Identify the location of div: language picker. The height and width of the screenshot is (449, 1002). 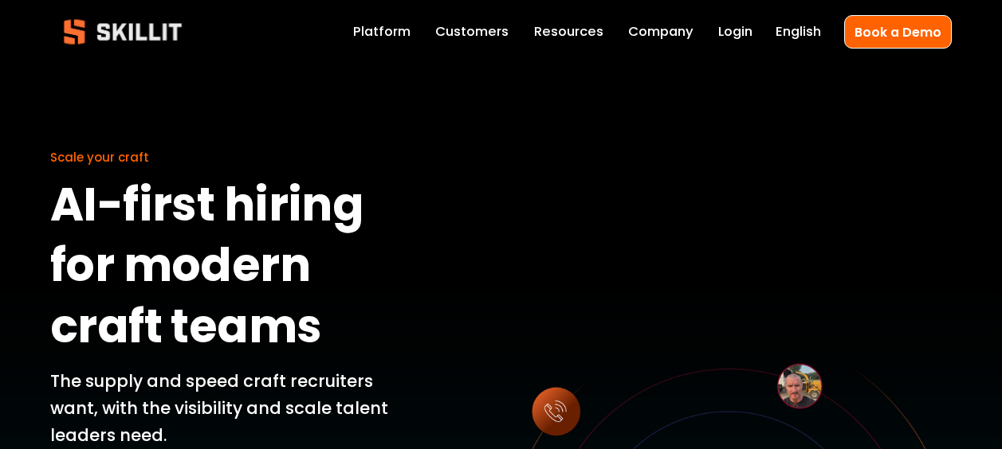
(798, 32).